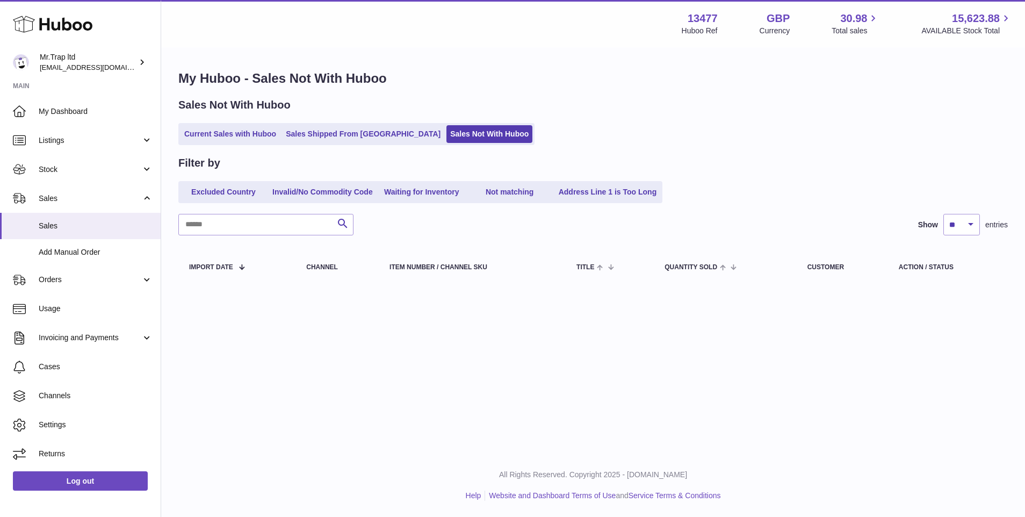 The height and width of the screenshot is (517, 1025). What do you see at coordinates (96, 424) in the screenshot?
I see `span: Settings` at bounding box center [96, 424].